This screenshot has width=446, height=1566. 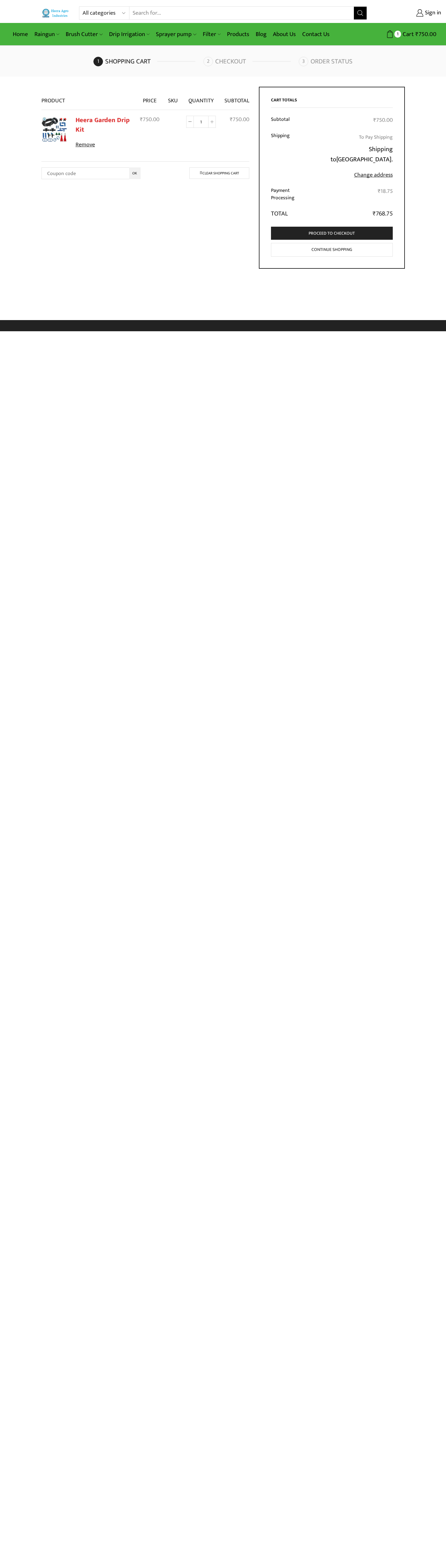 What do you see at coordinates (332, 103) in the screenshot?
I see `h2: Cart totals` at bounding box center [332, 103].